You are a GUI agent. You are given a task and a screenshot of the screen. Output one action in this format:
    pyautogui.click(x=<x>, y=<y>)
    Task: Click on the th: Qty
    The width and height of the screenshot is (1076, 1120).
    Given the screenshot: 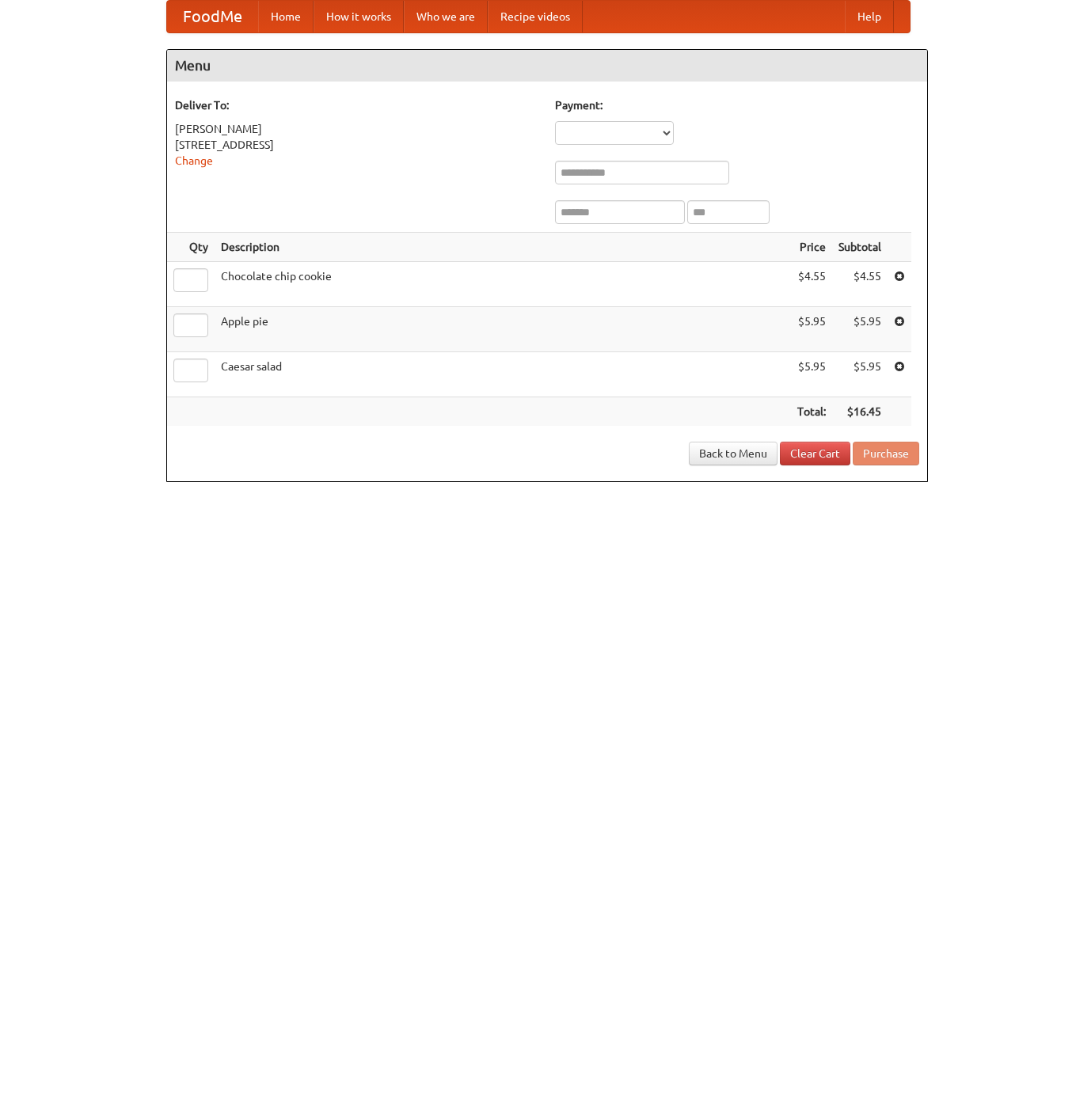 What is the action you would take?
    pyautogui.click(x=191, y=247)
    